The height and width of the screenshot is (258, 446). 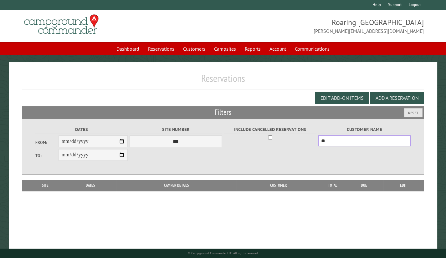 I want to click on label: Include Cancelled Reservations, so click(x=270, y=130).